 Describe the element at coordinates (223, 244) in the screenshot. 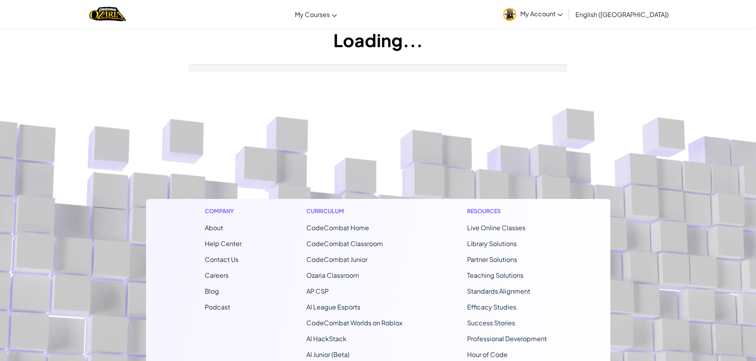

I see `a: Help Center` at that location.